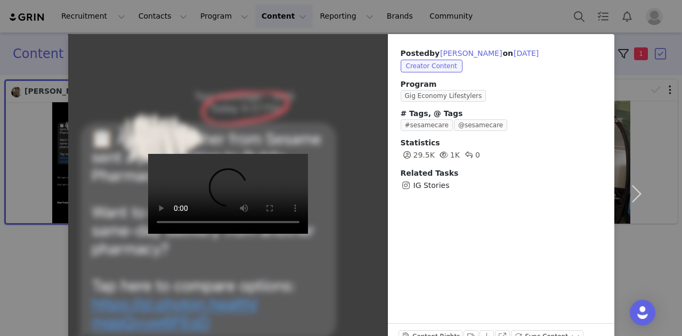  I want to click on div: Open Intercom Messenger, so click(643, 313).